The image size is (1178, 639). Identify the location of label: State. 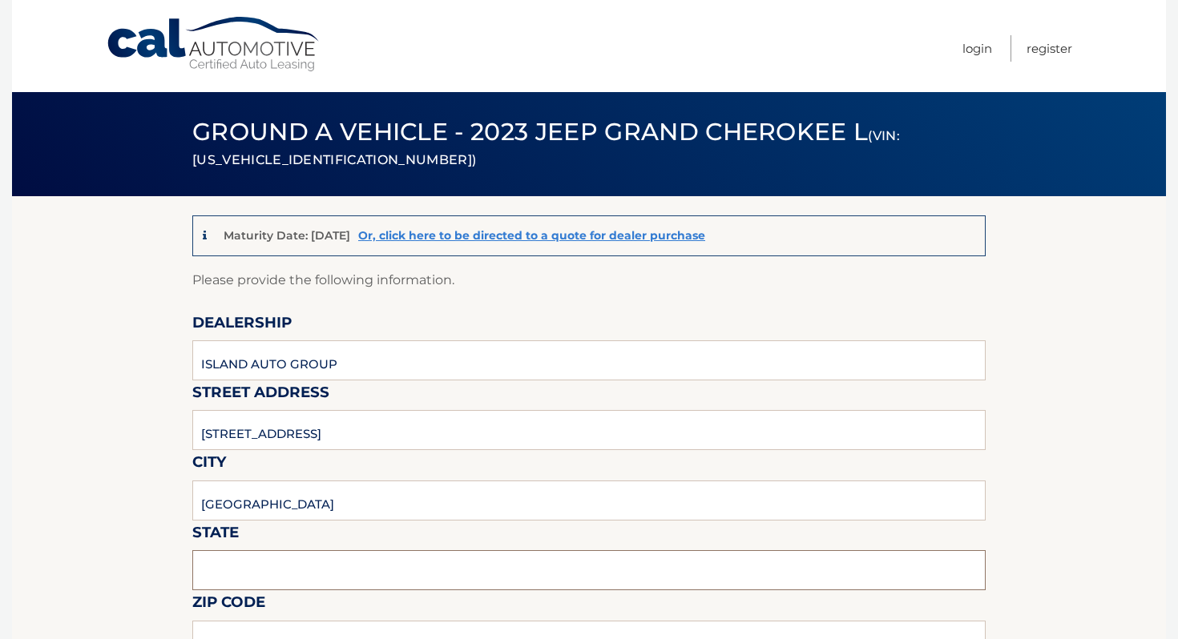
(216, 535).